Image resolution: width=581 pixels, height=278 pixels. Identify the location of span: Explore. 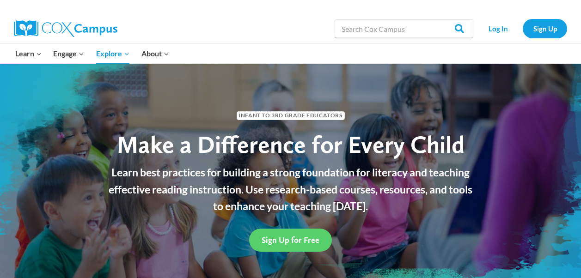
(113, 54).